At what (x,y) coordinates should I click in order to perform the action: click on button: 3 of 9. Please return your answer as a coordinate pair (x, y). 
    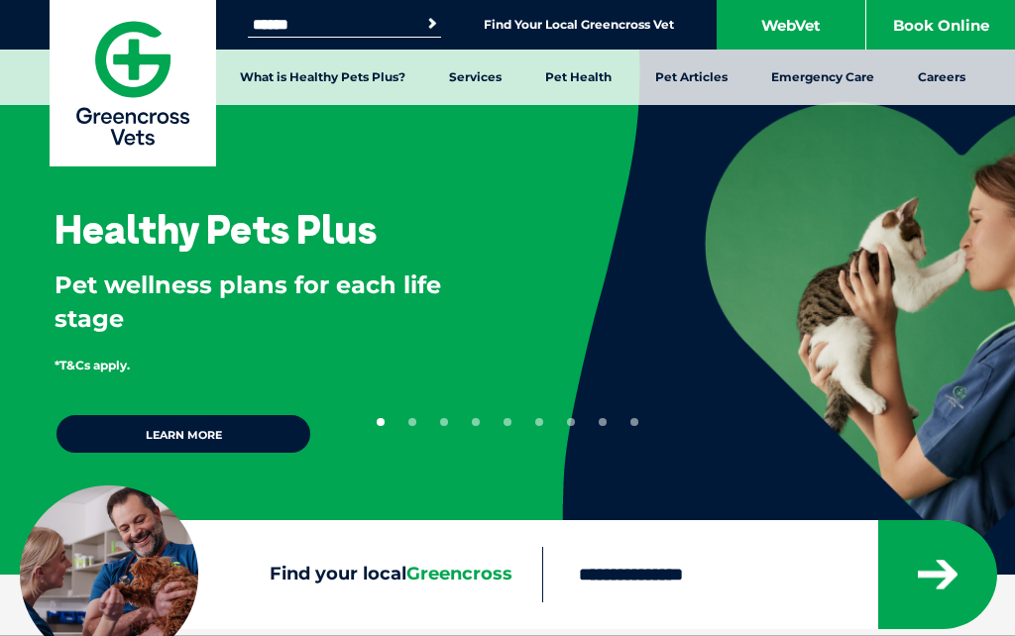
    Looking at the image, I should click on (444, 422).